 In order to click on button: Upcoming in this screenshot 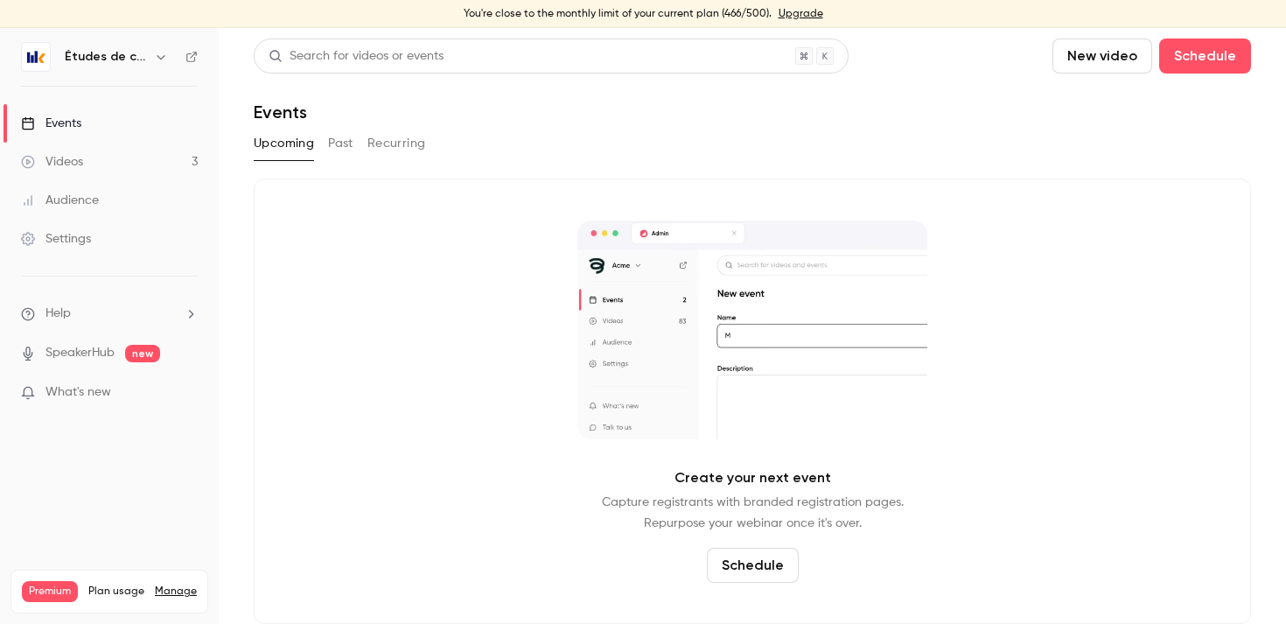, I will do `click(283, 143)`.